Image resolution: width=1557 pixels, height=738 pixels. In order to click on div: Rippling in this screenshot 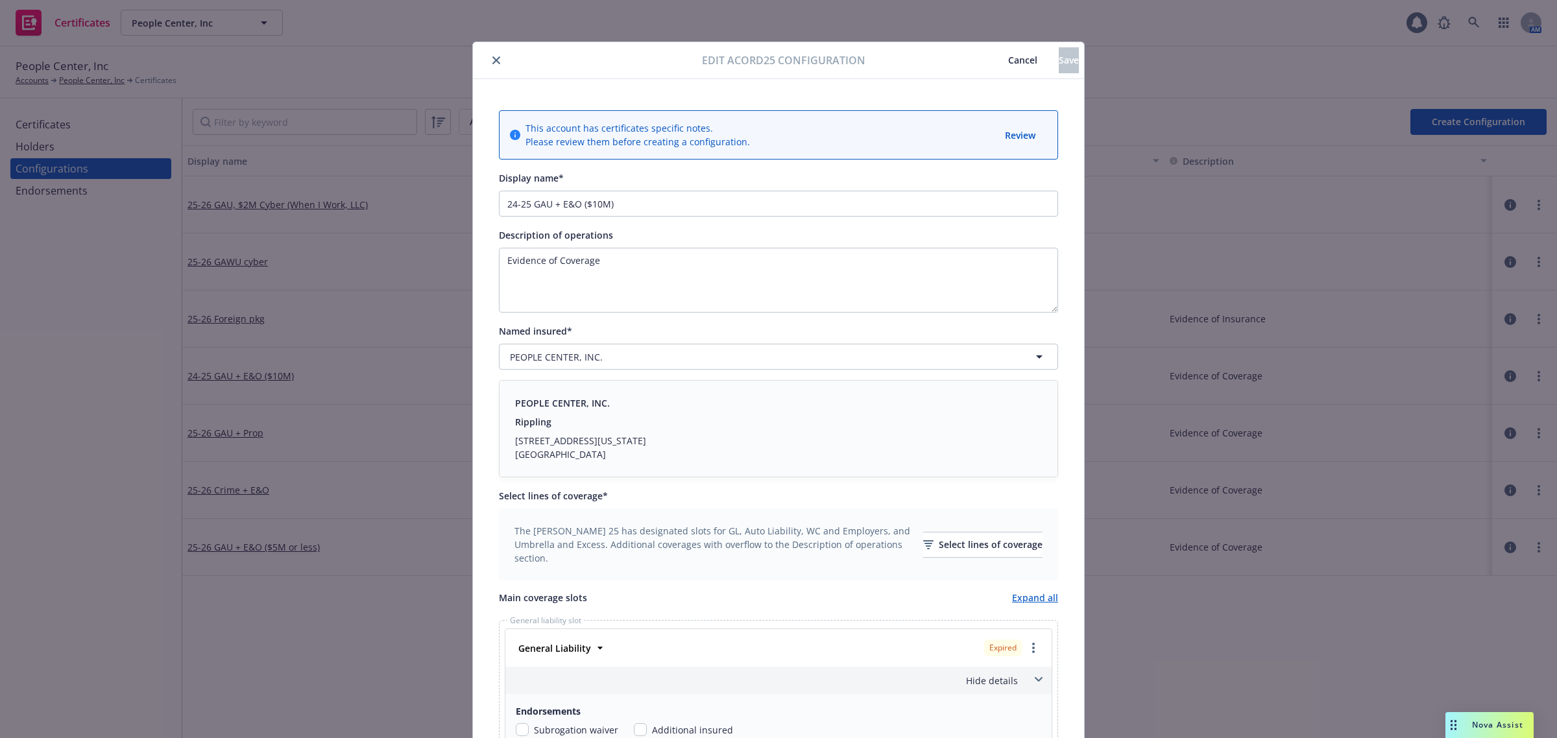, I will do `click(581, 422)`.